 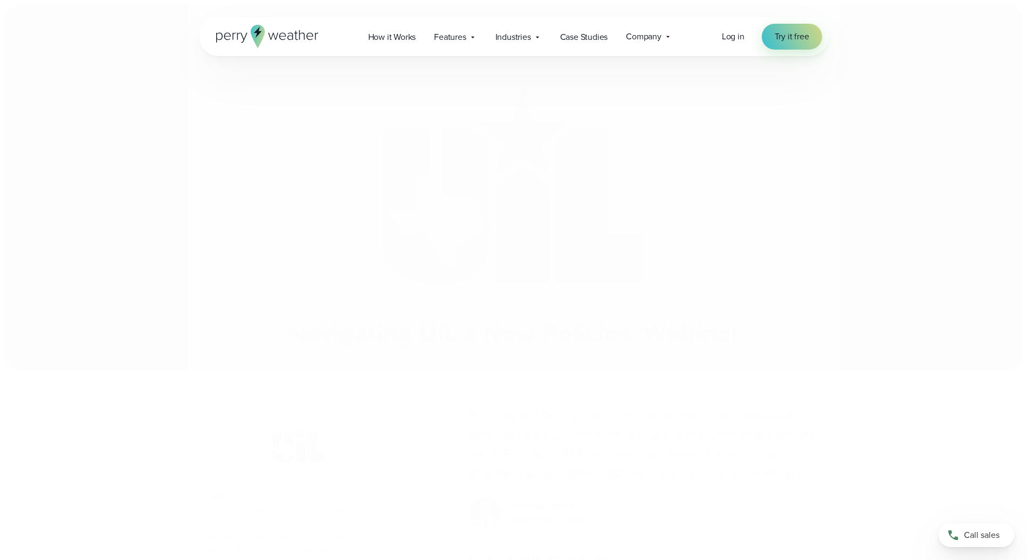 I want to click on a: Call sales, so click(x=976, y=535).